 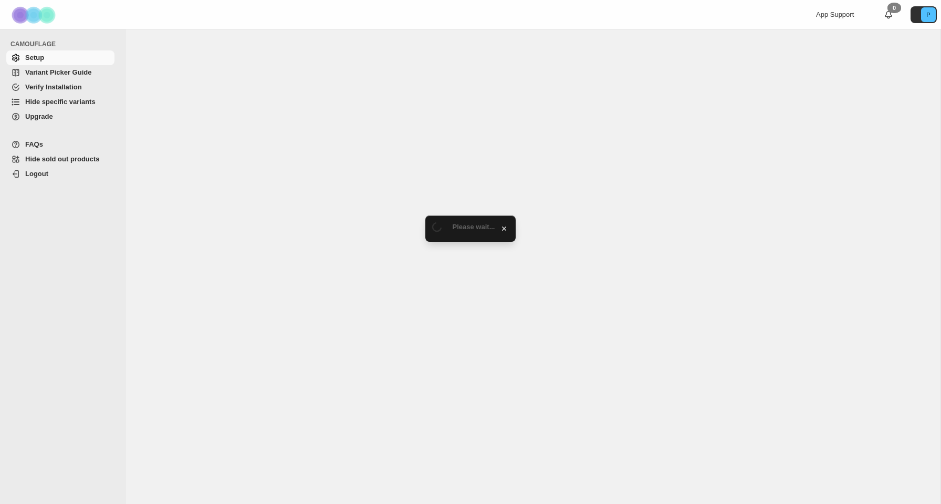 I want to click on span: App Support, so click(x=835, y=14).